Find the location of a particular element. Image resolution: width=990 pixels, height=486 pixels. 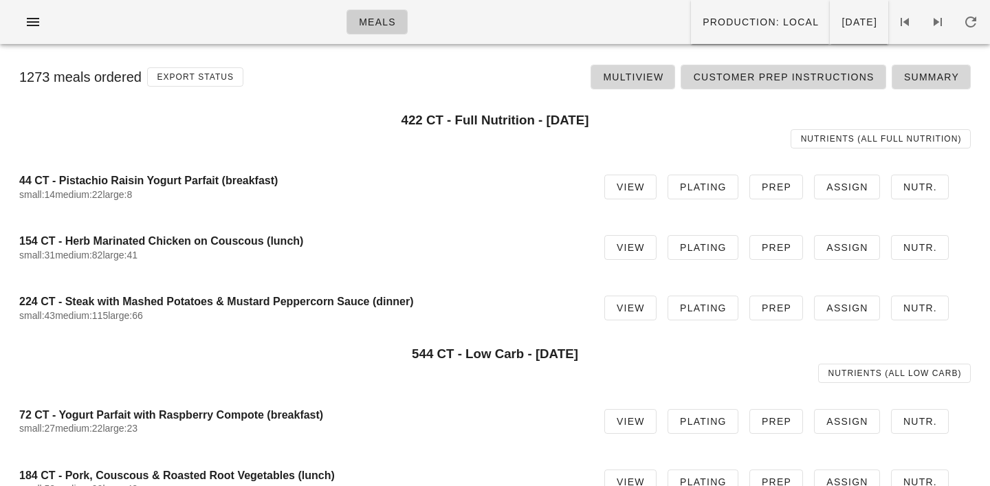

a: Nutrients (all Full Nutrition) is located at coordinates (880, 139).